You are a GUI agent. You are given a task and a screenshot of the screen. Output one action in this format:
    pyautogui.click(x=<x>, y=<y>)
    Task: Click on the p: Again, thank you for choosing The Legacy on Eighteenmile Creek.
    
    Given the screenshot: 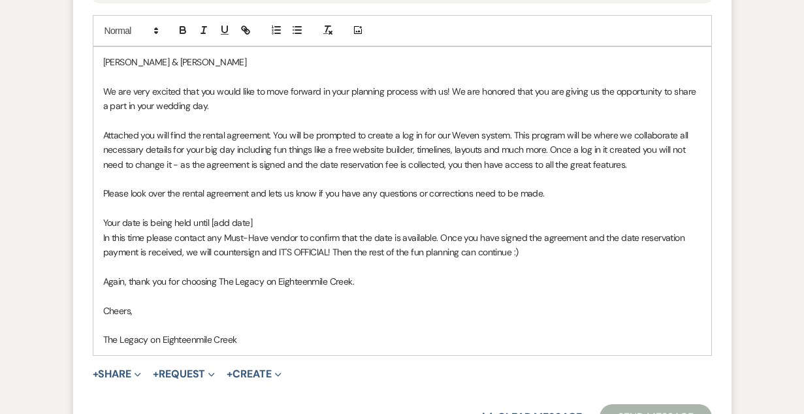 What is the action you would take?
    pyautogui.click(x=402, y=282)
    